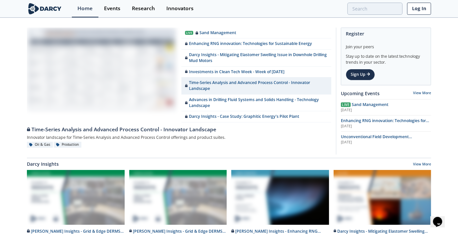  Describe the element at coordinates (216, 33) in the screenshot. I see `div: Sand Management` at that location.